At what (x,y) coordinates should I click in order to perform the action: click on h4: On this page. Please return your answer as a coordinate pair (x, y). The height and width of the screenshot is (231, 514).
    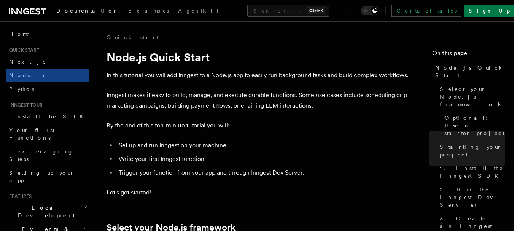
    Looking at the image, I should click on (469, 55).